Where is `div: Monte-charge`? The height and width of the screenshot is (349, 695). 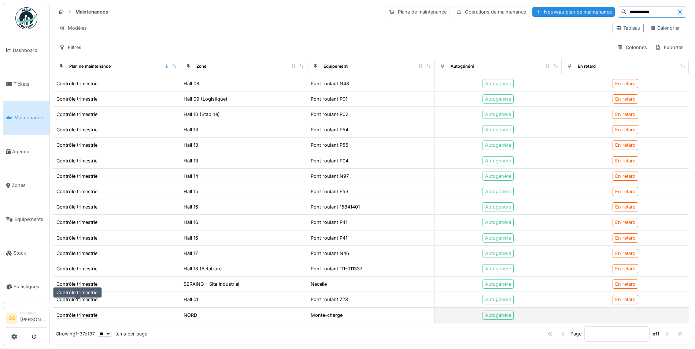 div: Monte-charge is located at coordinates (326, 315).